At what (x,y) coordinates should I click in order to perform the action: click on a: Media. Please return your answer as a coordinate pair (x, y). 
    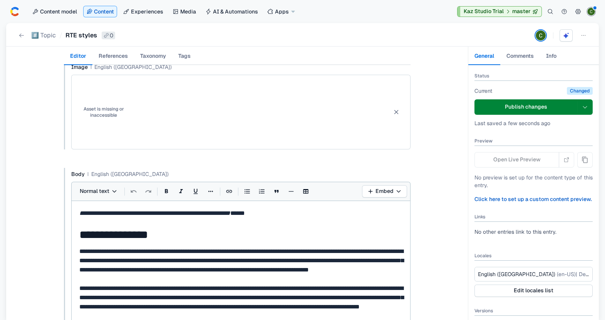
    Looking at the image, I should click on (184, 12).